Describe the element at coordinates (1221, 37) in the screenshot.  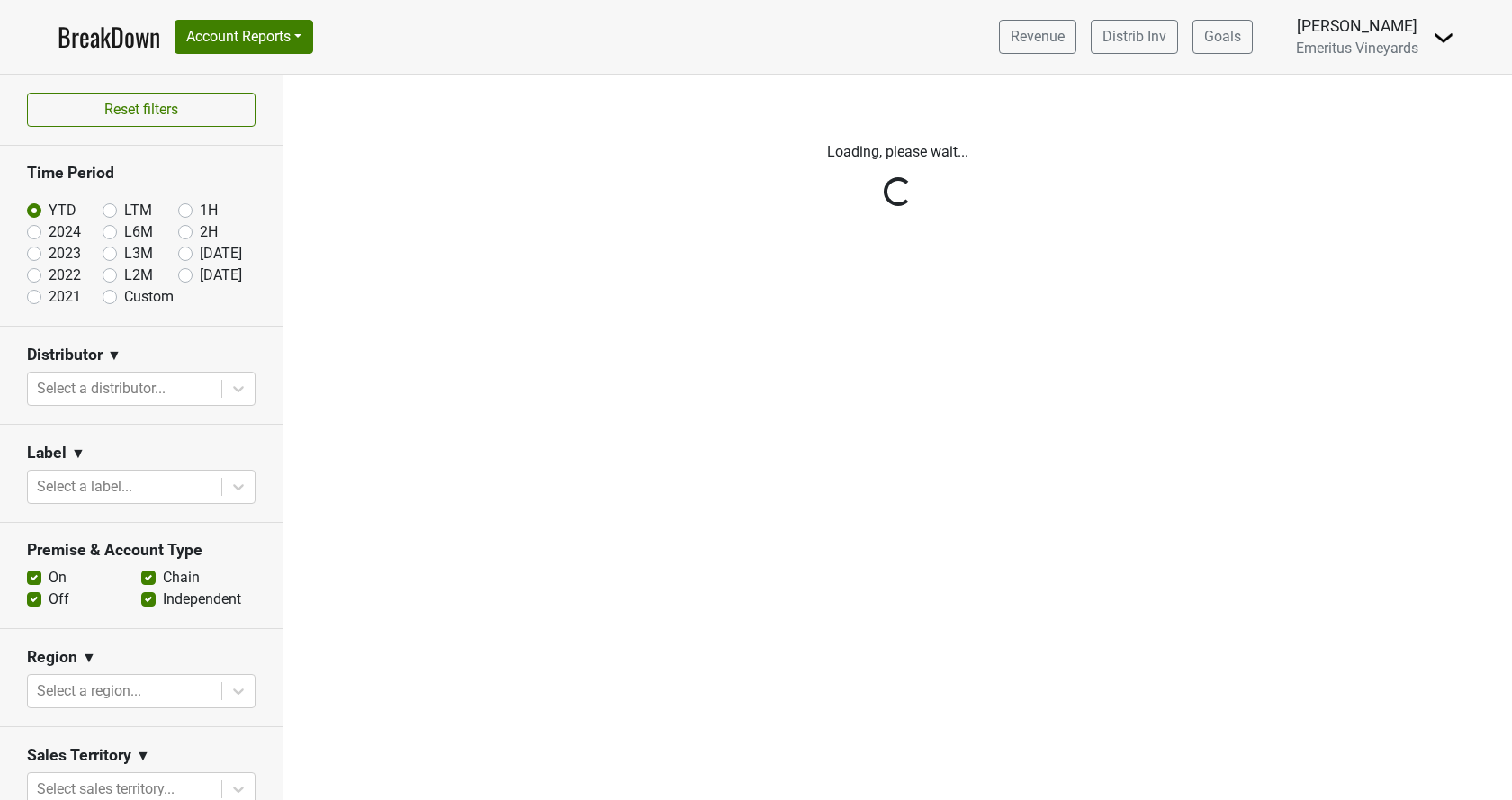
I see `a: Goals` at that location.